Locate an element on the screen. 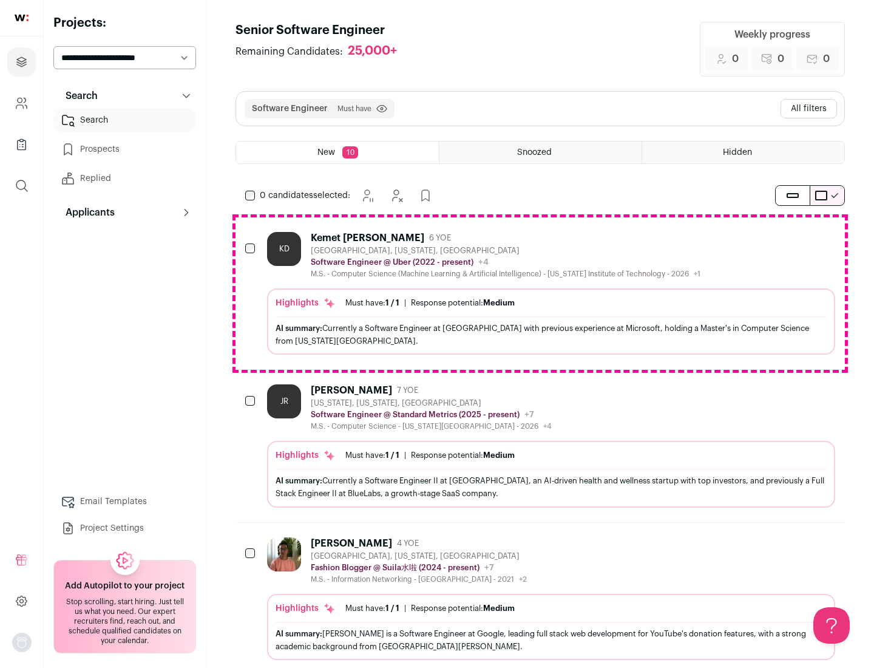 The width and height of the screenshot is (874, 668). span: 6 YOE is located at coordinates (440, 238).